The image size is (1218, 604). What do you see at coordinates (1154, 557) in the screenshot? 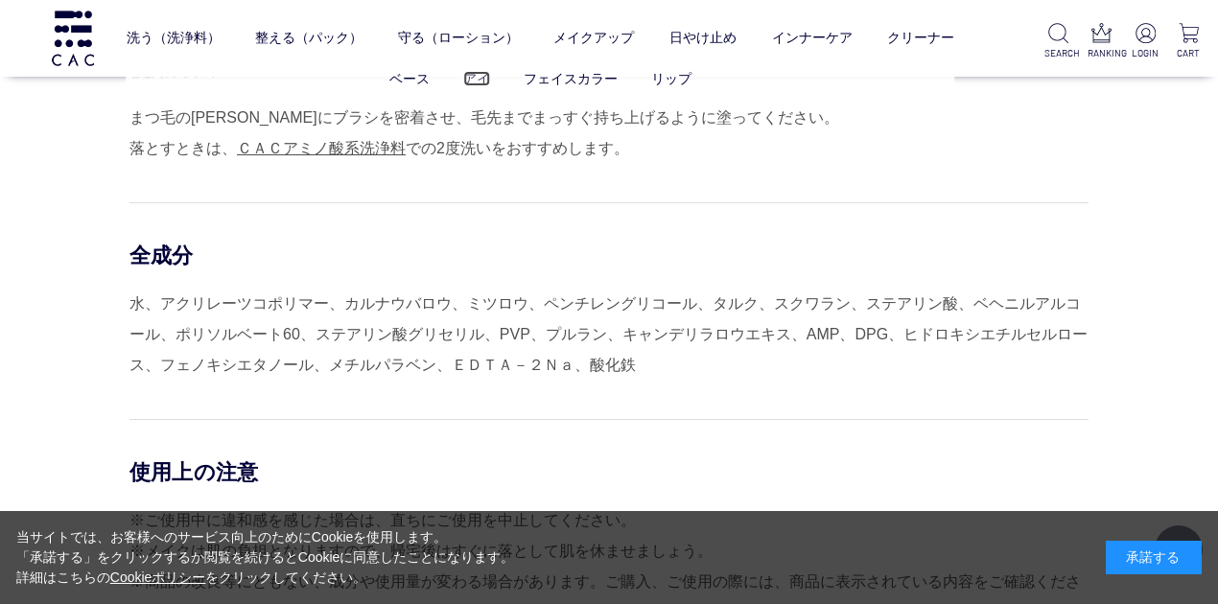
I see `div: 承諾する` at bounding box center [1154, 557].